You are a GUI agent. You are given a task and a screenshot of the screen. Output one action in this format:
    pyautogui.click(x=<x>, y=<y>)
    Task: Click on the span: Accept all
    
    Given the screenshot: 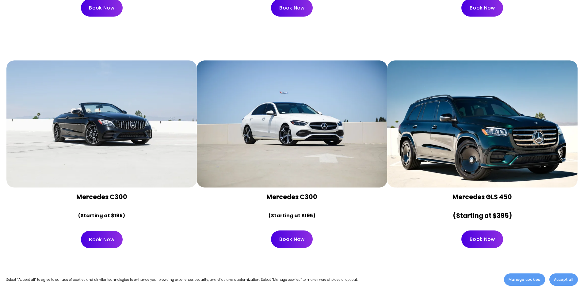 What is the action you would take?
    pyautogui.click(x=563, y=279)
    